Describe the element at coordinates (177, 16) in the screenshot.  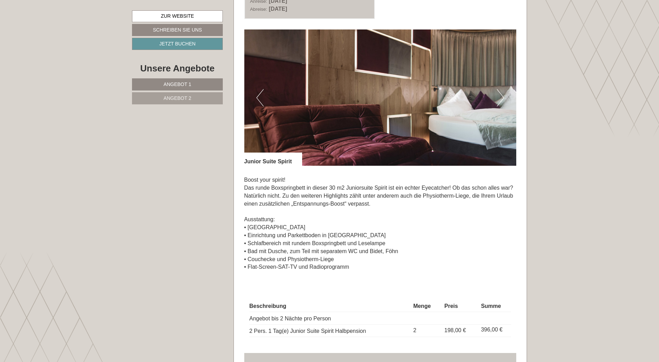
I see `a: Zur Website` at that location.